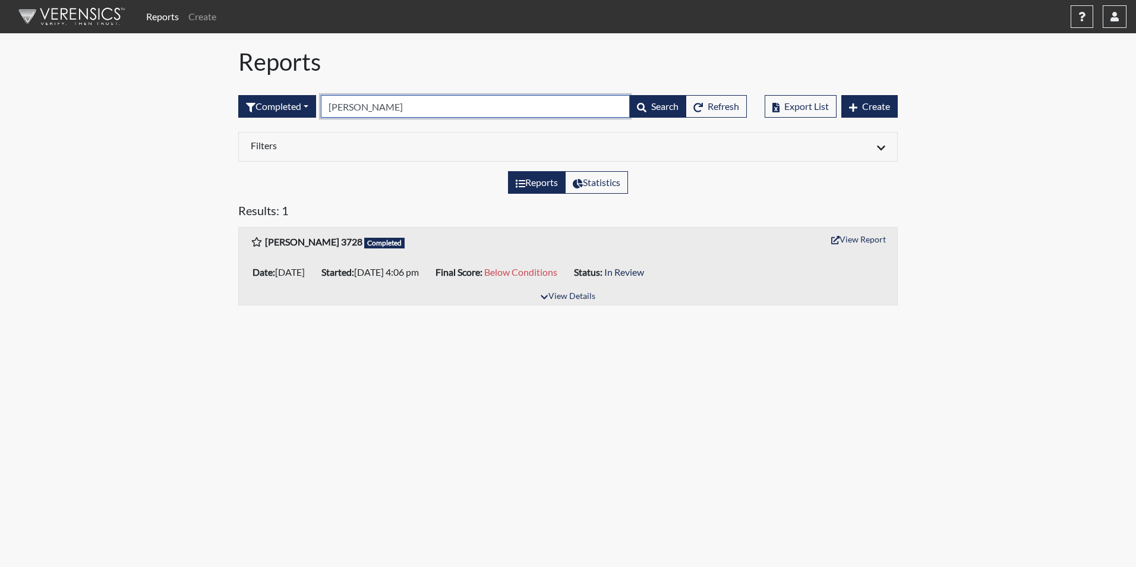  I want to click on label: View the list of reports, so click(536, 182).